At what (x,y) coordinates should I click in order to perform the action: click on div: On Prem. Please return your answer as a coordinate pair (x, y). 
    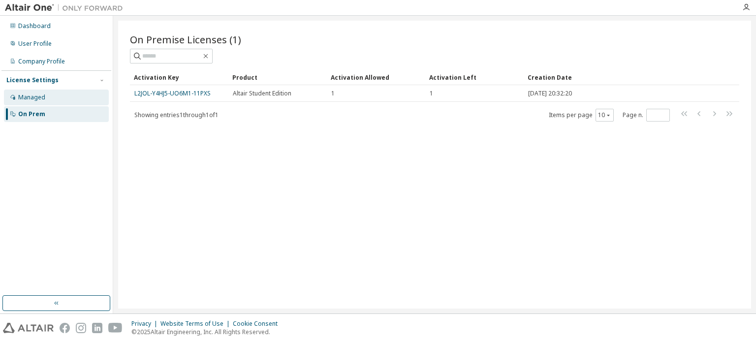
    Looking at the image, I should click on (31, 114).